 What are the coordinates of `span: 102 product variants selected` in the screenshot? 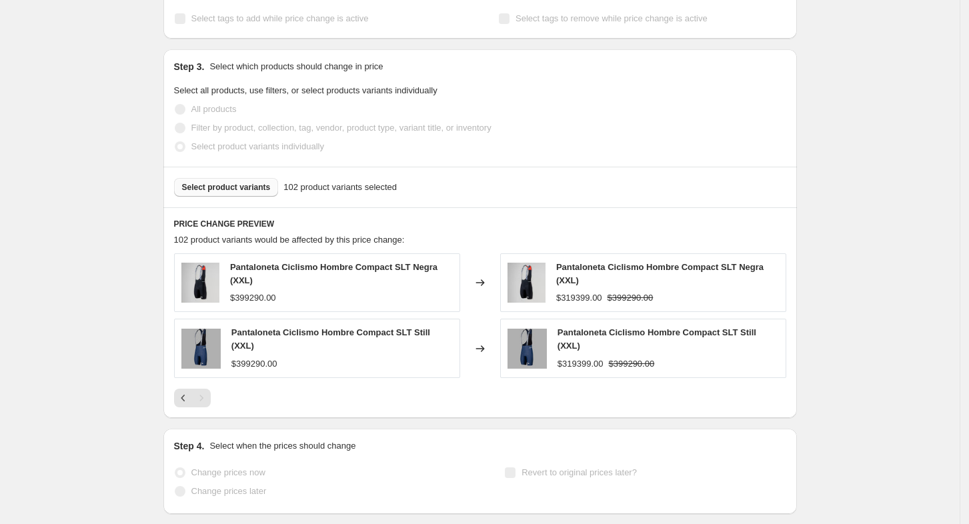 It's located at (340, 187).